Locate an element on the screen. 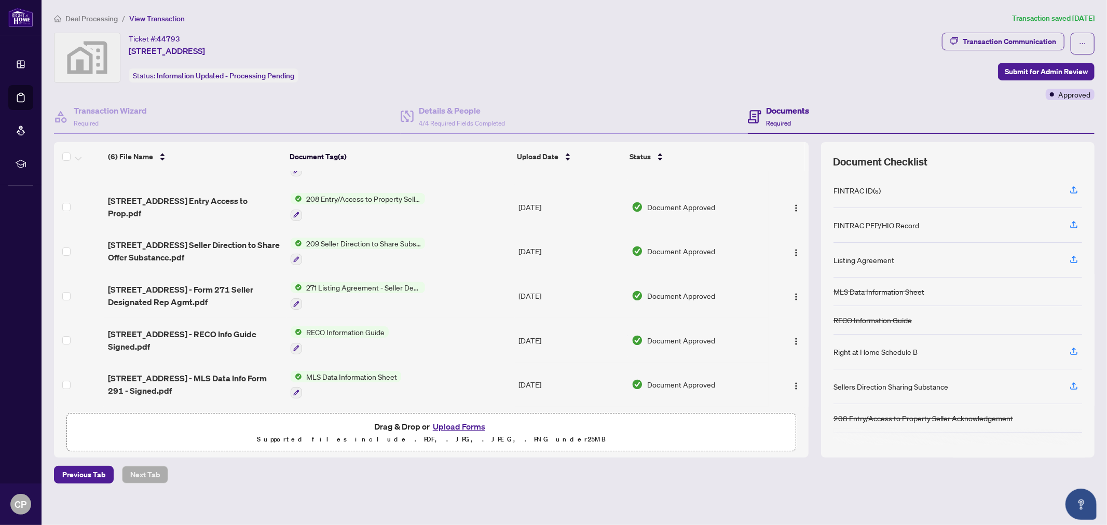 The image size is (1107, 525). div: MLS Data Information Sheet is located at coordinates (879, 292).